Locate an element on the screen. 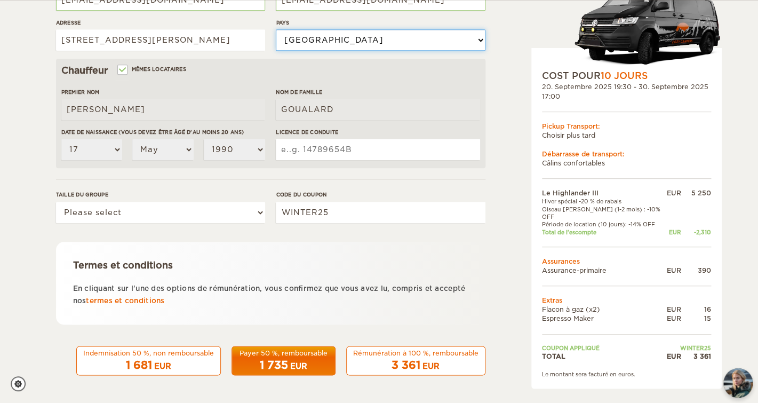 The height and width of the screenshot is (403, 758). td: Câlins confortables is located at coordinates (627, 163).